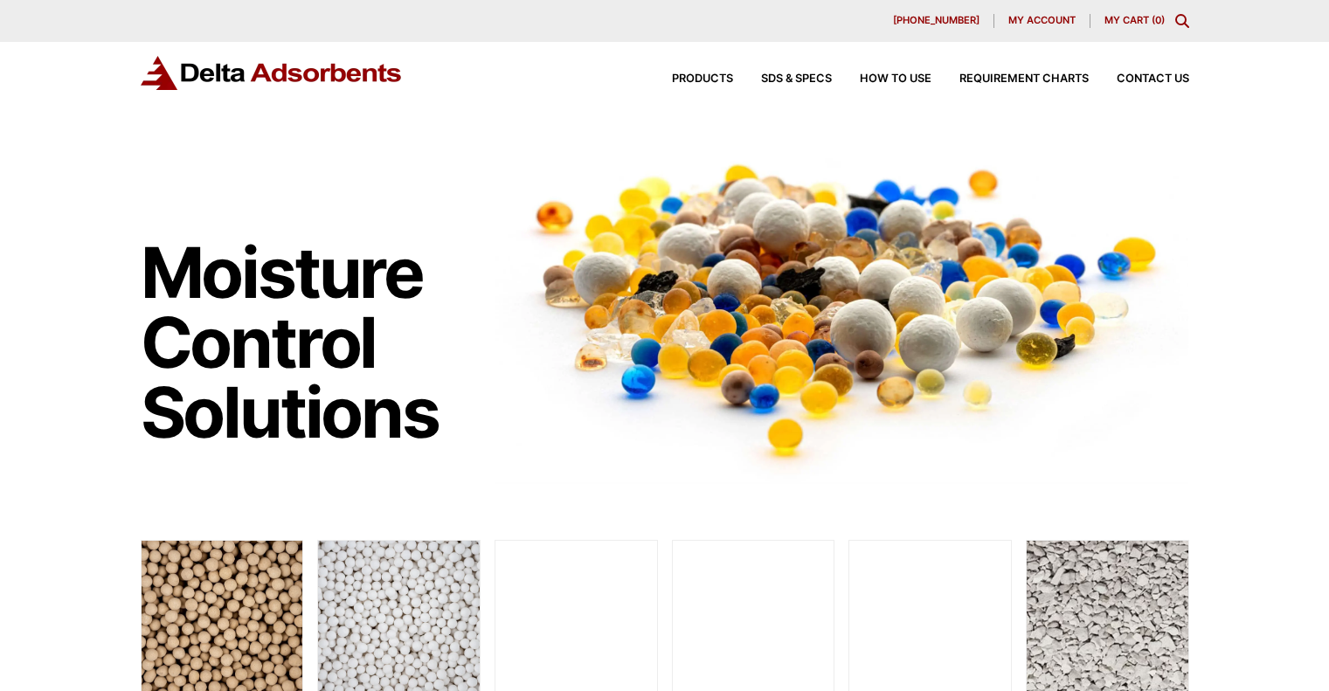 The height and width of the screenshot is (691, 1329). What do you see at coordinates (1153, 79) in the screenshot?
I see `span: Contact Us` at bounding box center [1153, 79].